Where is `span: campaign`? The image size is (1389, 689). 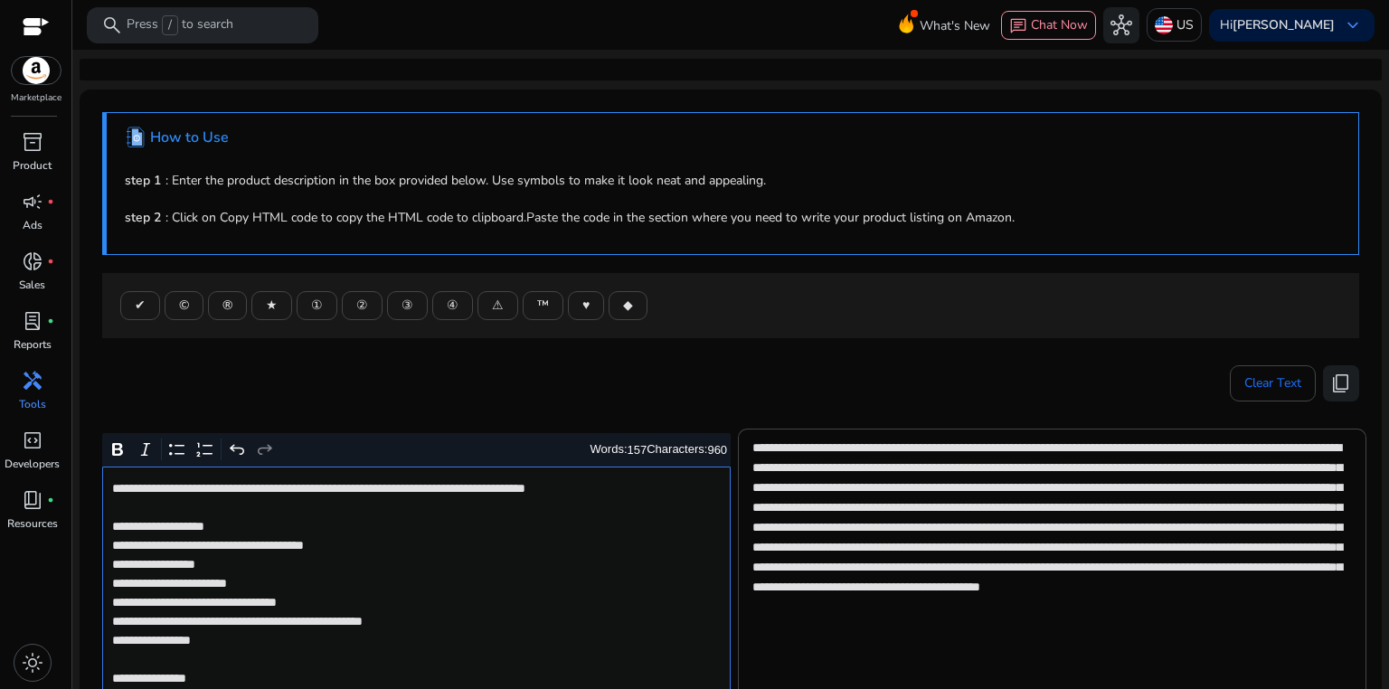
span: campaign is located at coordinates (33, 202).